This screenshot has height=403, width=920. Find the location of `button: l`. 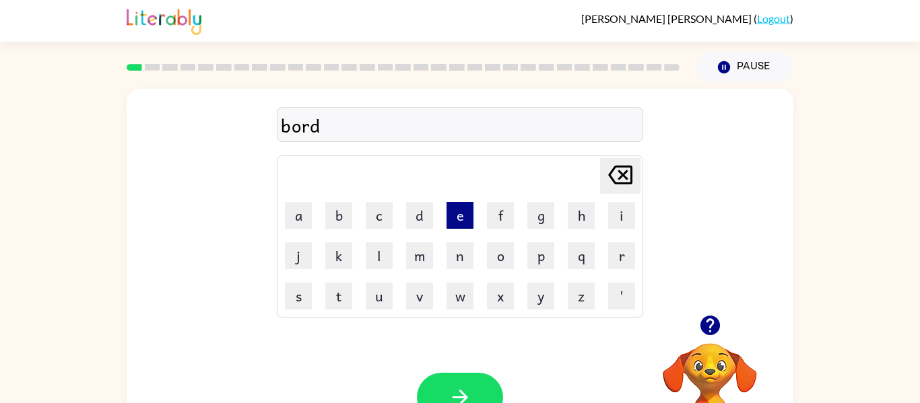

button: l is located at coordinates (379, 256).